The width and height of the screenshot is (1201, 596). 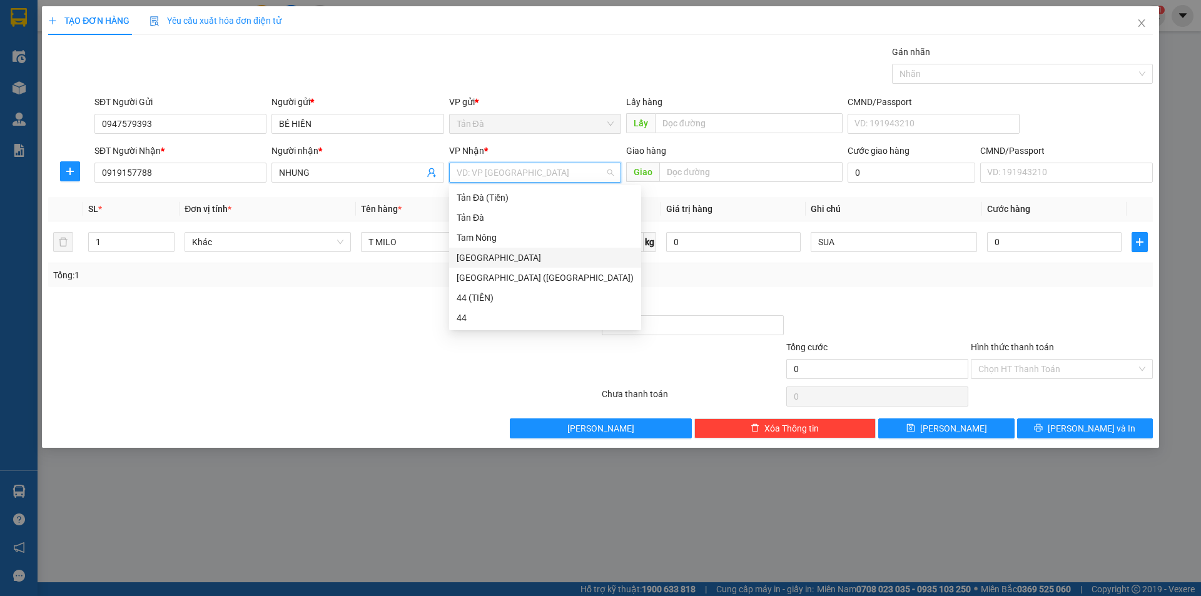 What do you see at coordinates (807, 347) in the screenshot?
I see `span: Tổng cước` at bounding box center [807, 347].